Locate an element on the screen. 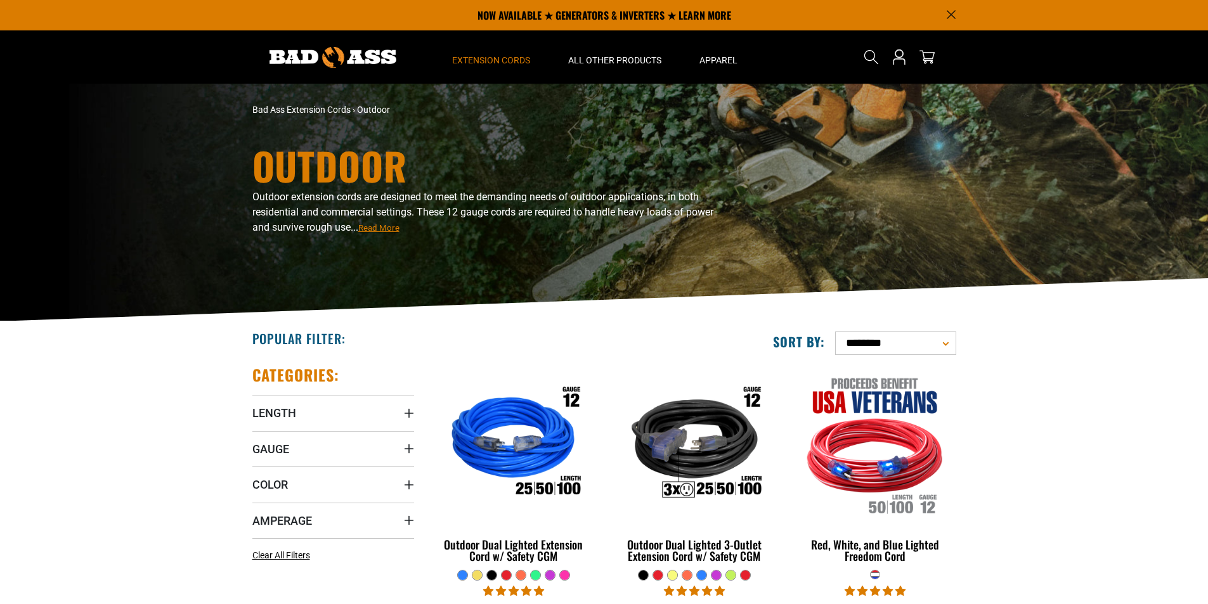 The height and width of the screenshot is (604, 1208). img: Red, White, and Blue Lighted Freedom Cord is located at coordinates (875, 445).